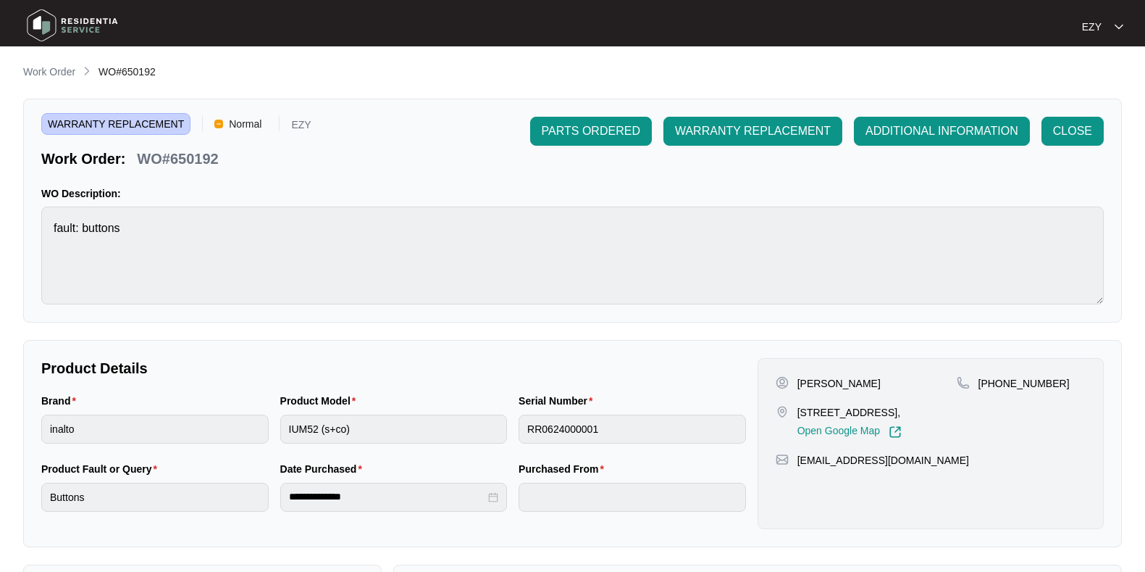  Describe the element at coordinates (942, 131) in the screenshot. I see `button: ADDITIONAL INFORMATION` at that location.